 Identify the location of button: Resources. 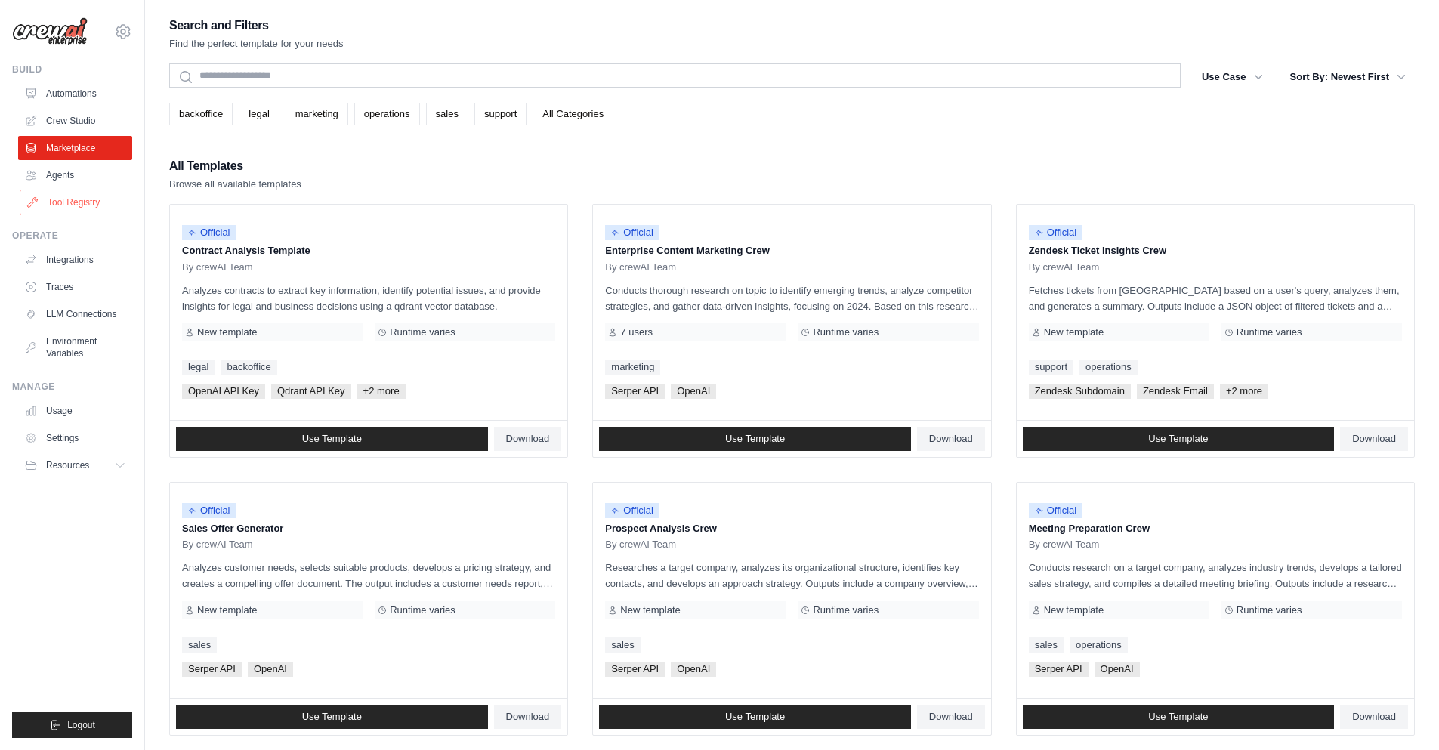
(75, 465).